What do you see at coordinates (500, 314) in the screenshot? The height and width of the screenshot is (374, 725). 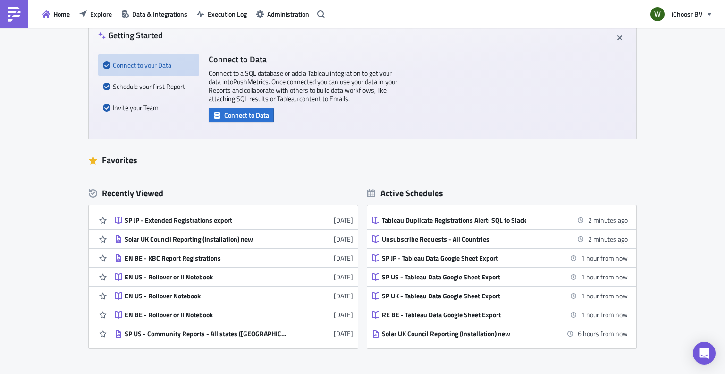 I see `a: RE BE - Tableau Data Google Sheet Export1 hour from now` at bounding box center [500, 314].